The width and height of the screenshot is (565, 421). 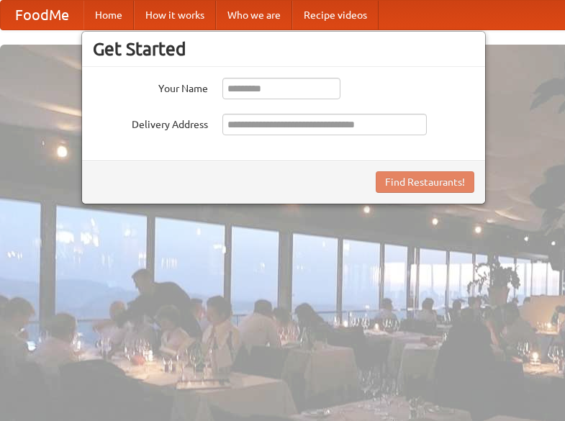 I want to click on a: Home, so click(x=109, y=15).